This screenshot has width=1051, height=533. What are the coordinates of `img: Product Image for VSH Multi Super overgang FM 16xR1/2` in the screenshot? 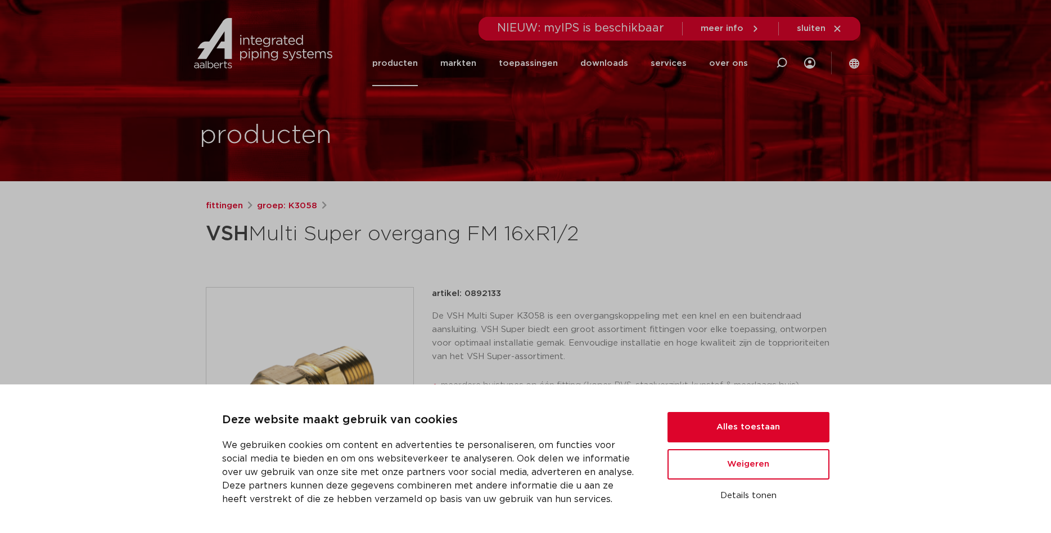 It's located at (310, 391).